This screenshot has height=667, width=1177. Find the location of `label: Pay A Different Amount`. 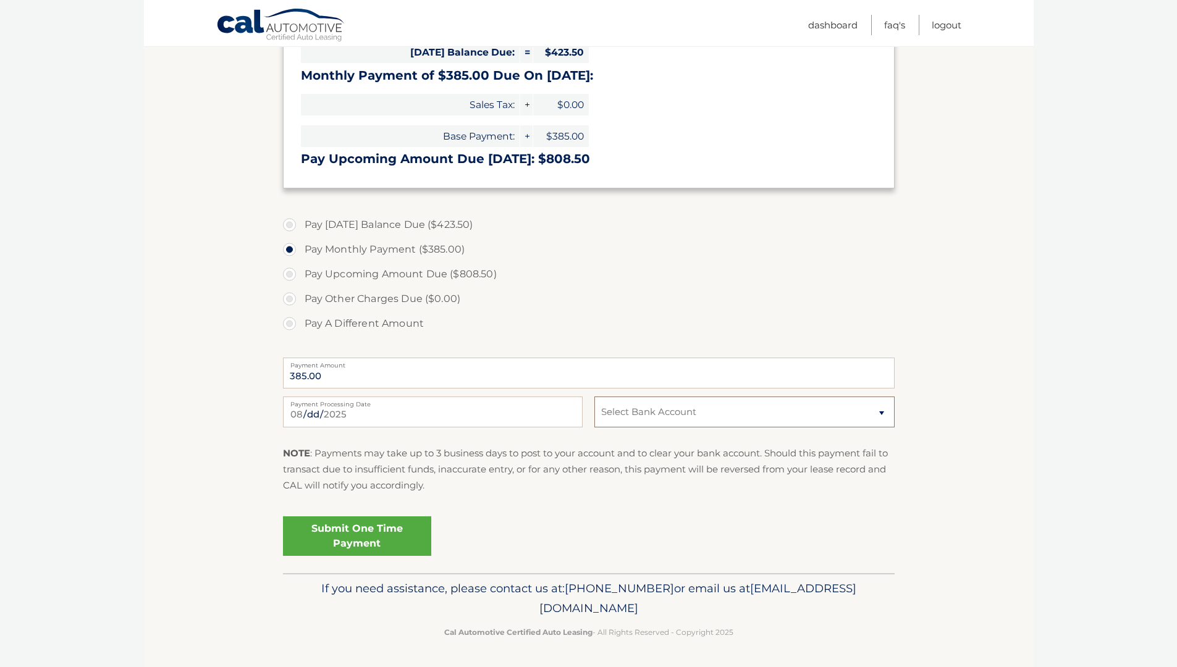

label: Pay A Different Amount is located at coordinates (589, 324).